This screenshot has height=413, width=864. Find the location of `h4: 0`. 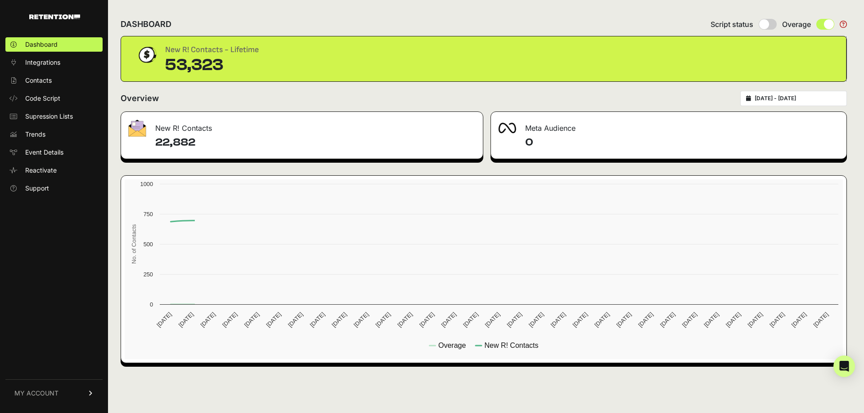

h4: 0 is located at coordinates (682, 143).